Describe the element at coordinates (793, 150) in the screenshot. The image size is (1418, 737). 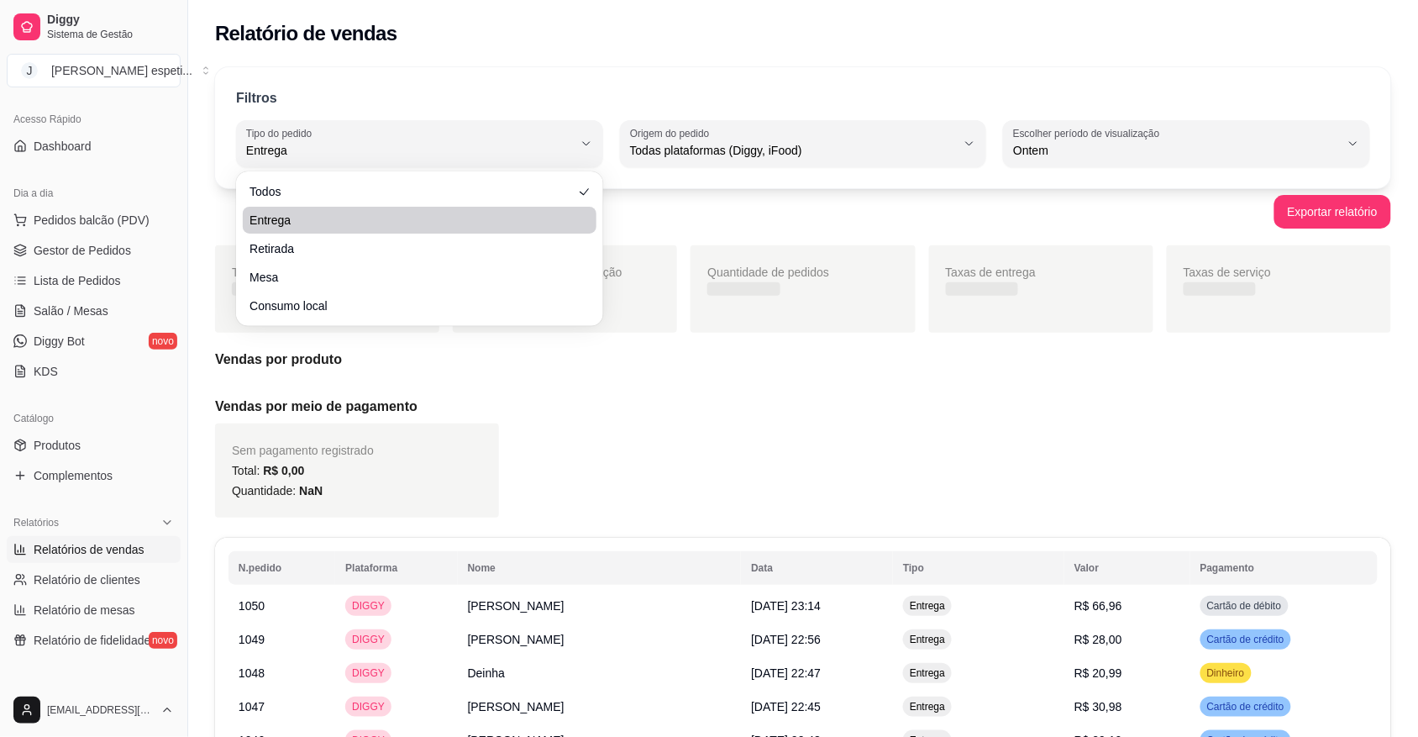
I see `span: Todas plataformas (Diggy, iFood)` at that location.